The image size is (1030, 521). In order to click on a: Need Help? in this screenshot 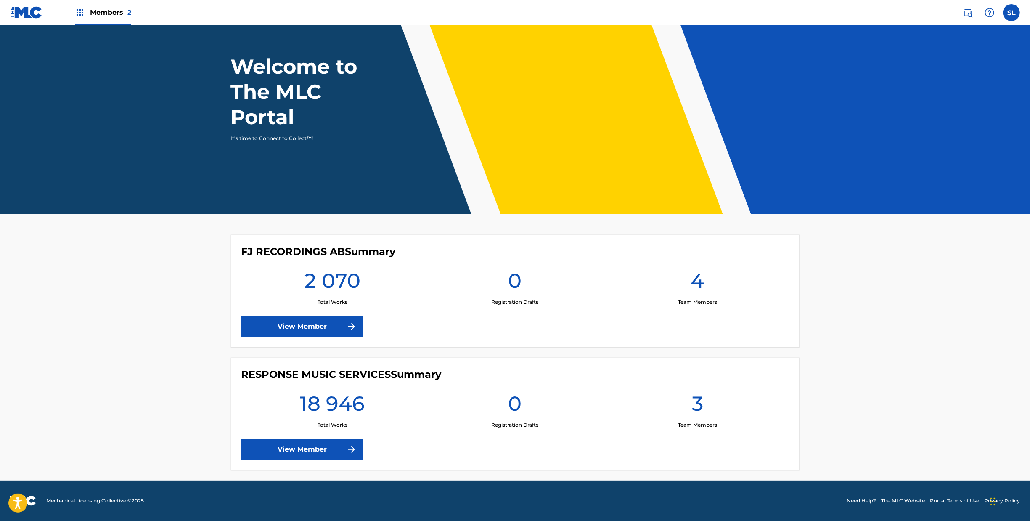, I will do `click(861, 501)`.